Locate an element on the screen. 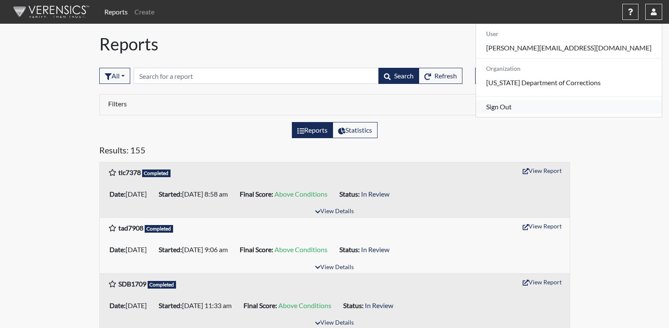 The image size is (669, 328). span: Search is located at coordinates (404, 75).